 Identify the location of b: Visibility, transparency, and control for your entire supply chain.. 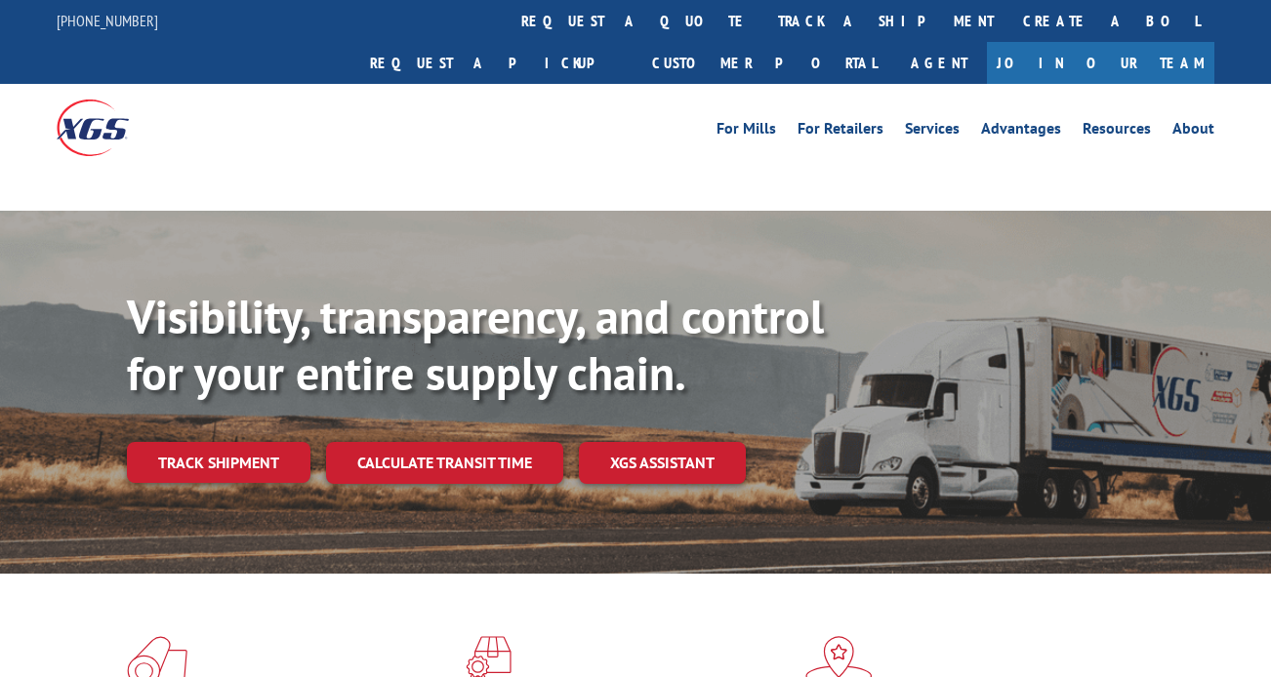
(475, 345).